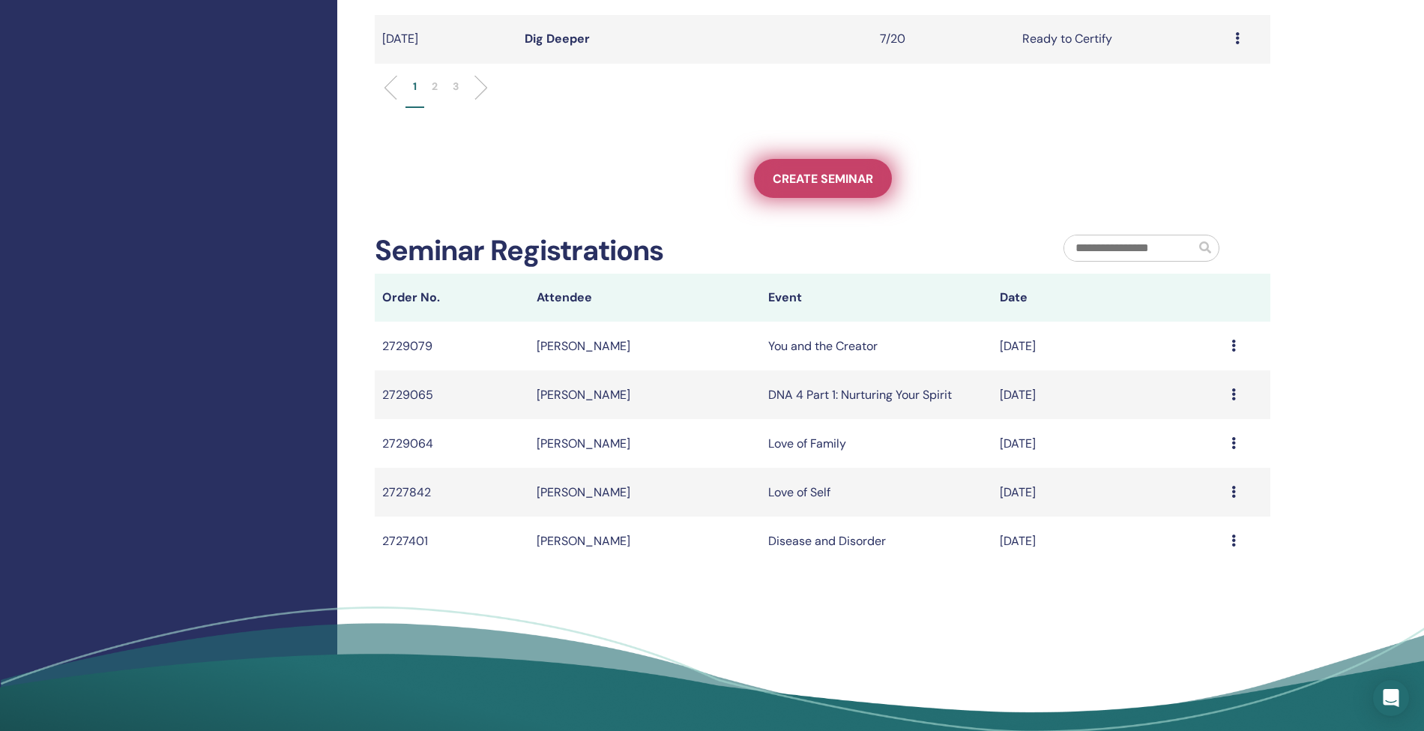 The image size is (1424, 731). What do you see at coordinates (644, 297) in the screenshot?
I see `th: Attendee` at bounding box center [644, 297].